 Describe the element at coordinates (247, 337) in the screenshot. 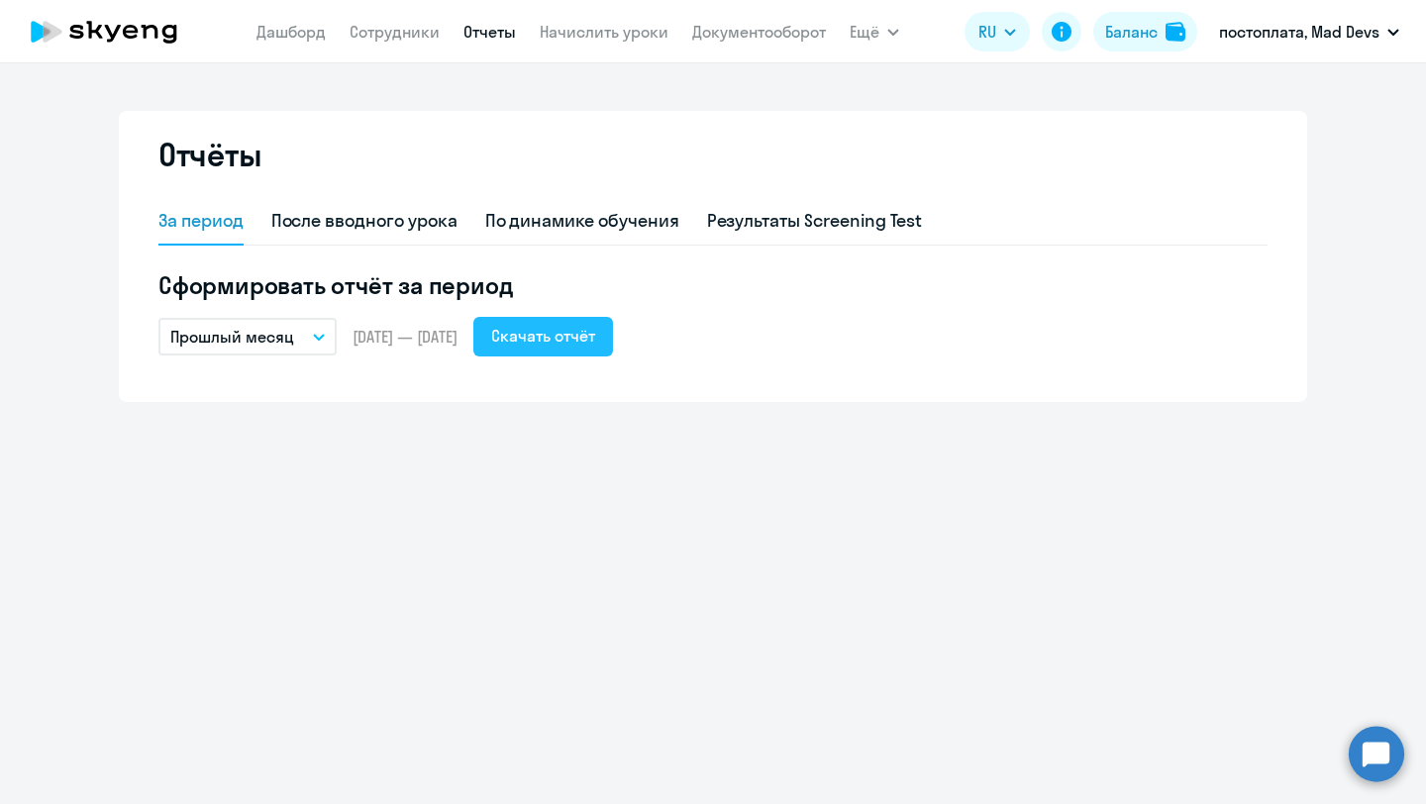

I see `button: Прошлый месяц` at that location.